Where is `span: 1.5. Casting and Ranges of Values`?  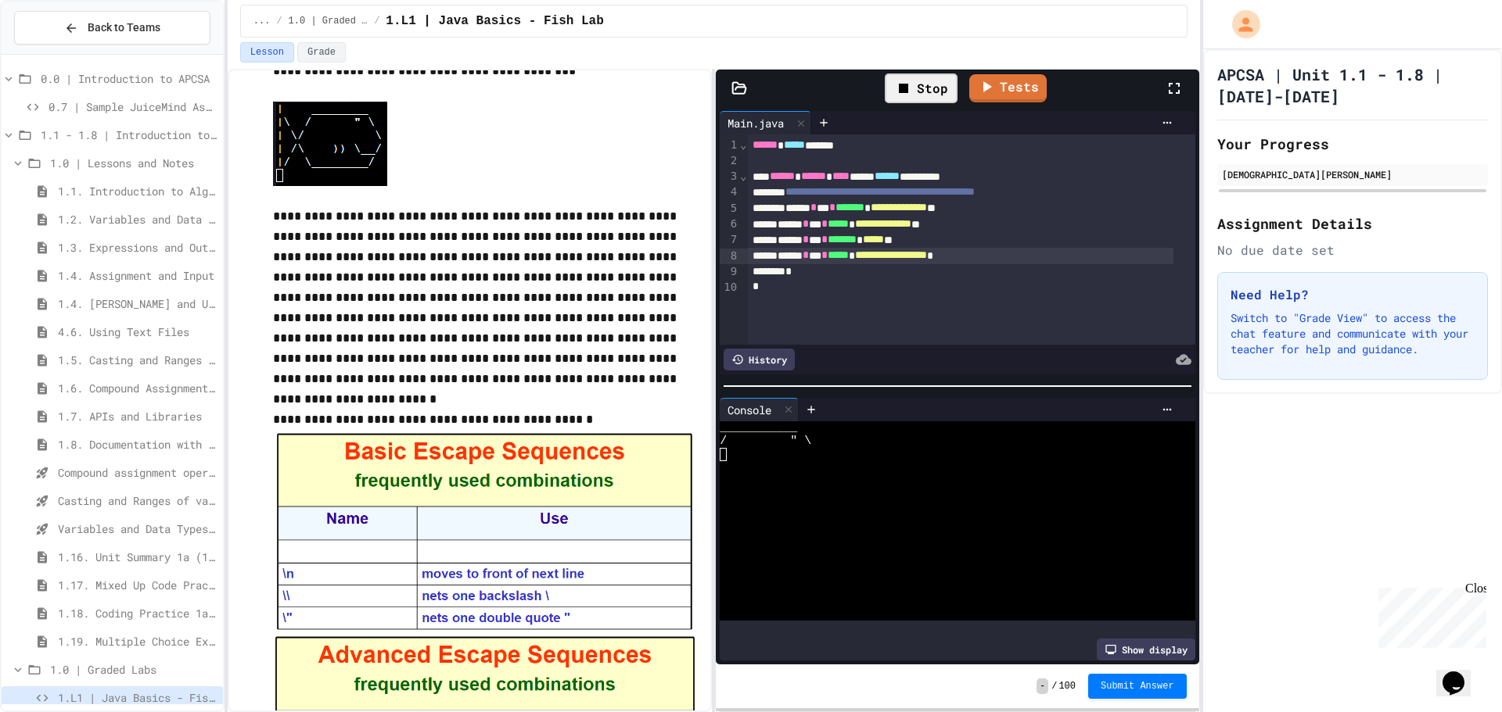
span: 1.5. Casting and Ranges of Values is located at coordinates (137, 360).